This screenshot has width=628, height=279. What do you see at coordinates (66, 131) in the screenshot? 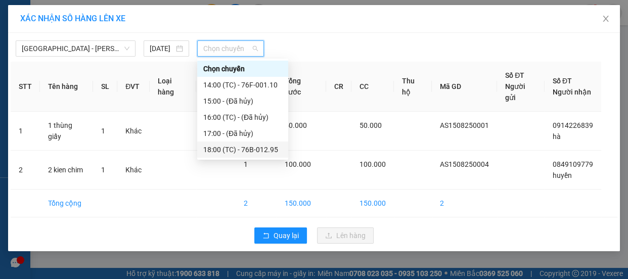
I see `td: 1 thùng giấy` at bounding box center [66, 131].